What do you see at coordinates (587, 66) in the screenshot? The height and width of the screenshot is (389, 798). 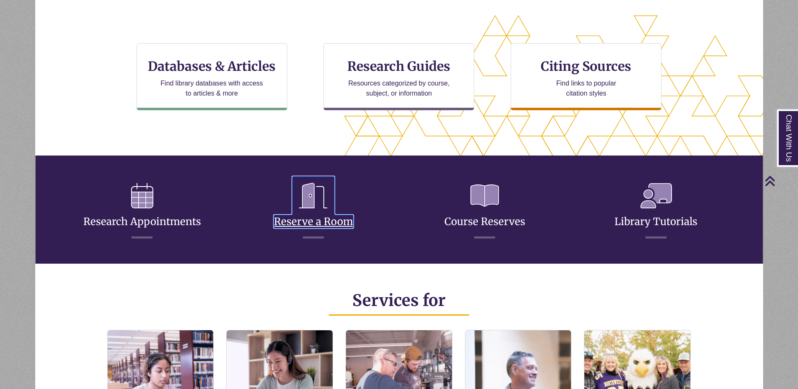 I see `h3: Citing Sources` at bounding box center [587, 66].